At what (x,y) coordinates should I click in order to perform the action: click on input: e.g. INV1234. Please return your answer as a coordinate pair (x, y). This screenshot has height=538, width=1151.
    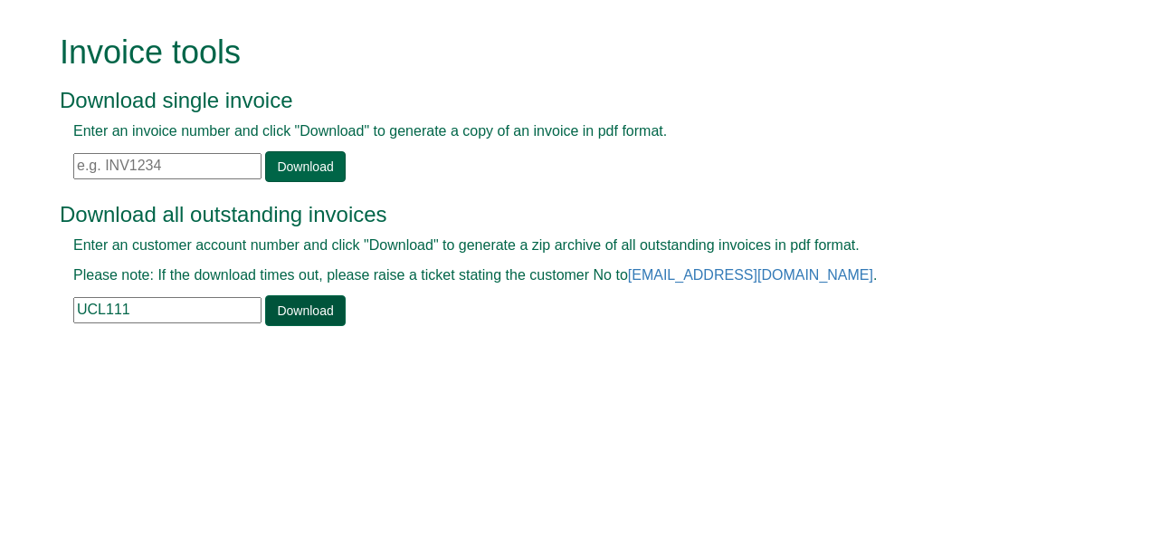
    Looking at the image, I should click on (167, 166).